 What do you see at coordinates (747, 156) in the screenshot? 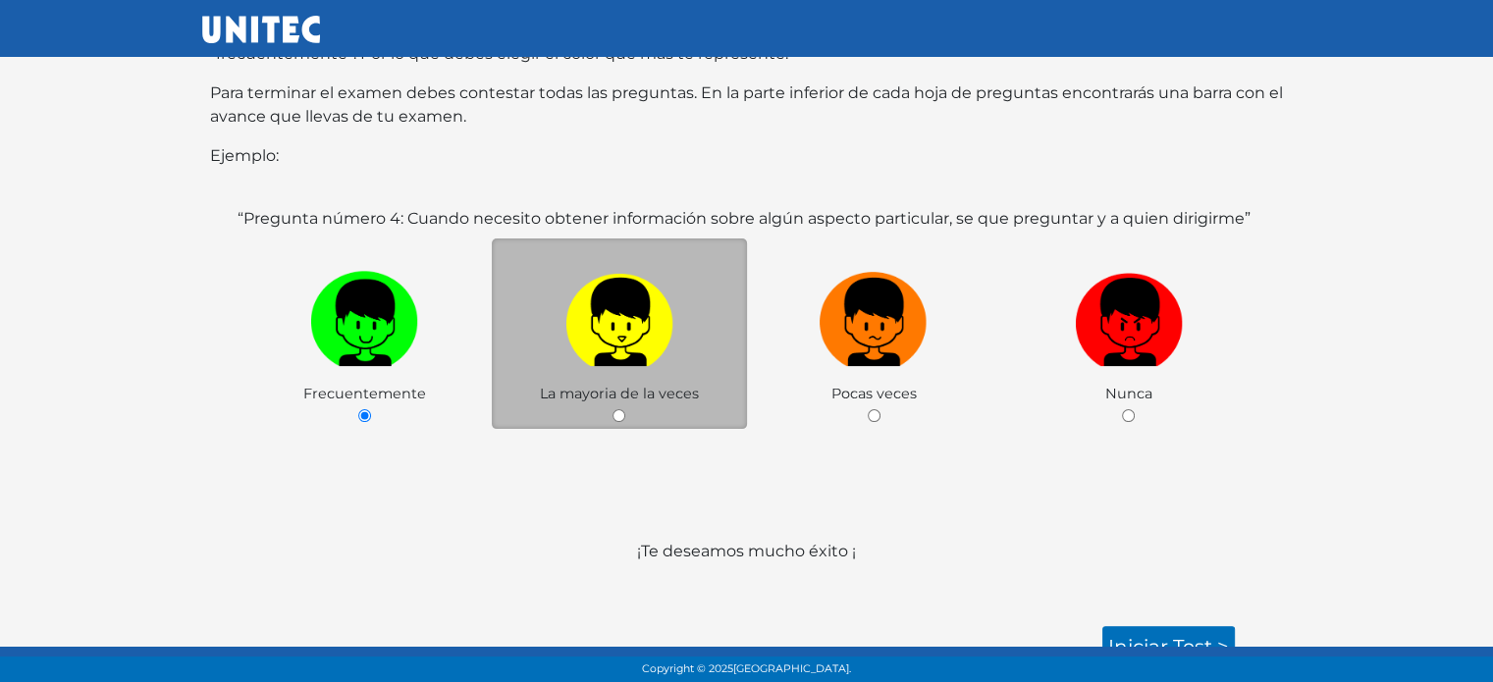
I see `p: Ejemplo:` at bounding box center [747, 156].